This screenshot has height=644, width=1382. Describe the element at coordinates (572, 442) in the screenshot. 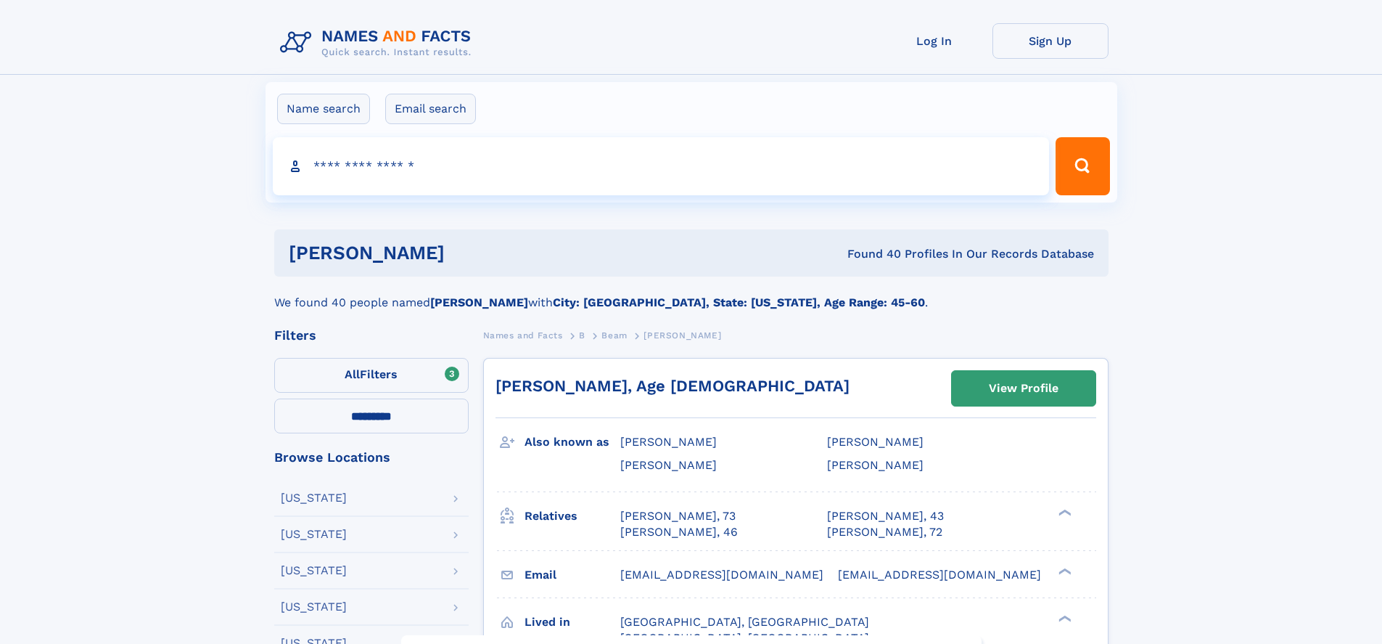

I see `h3: Also known as` at that location.